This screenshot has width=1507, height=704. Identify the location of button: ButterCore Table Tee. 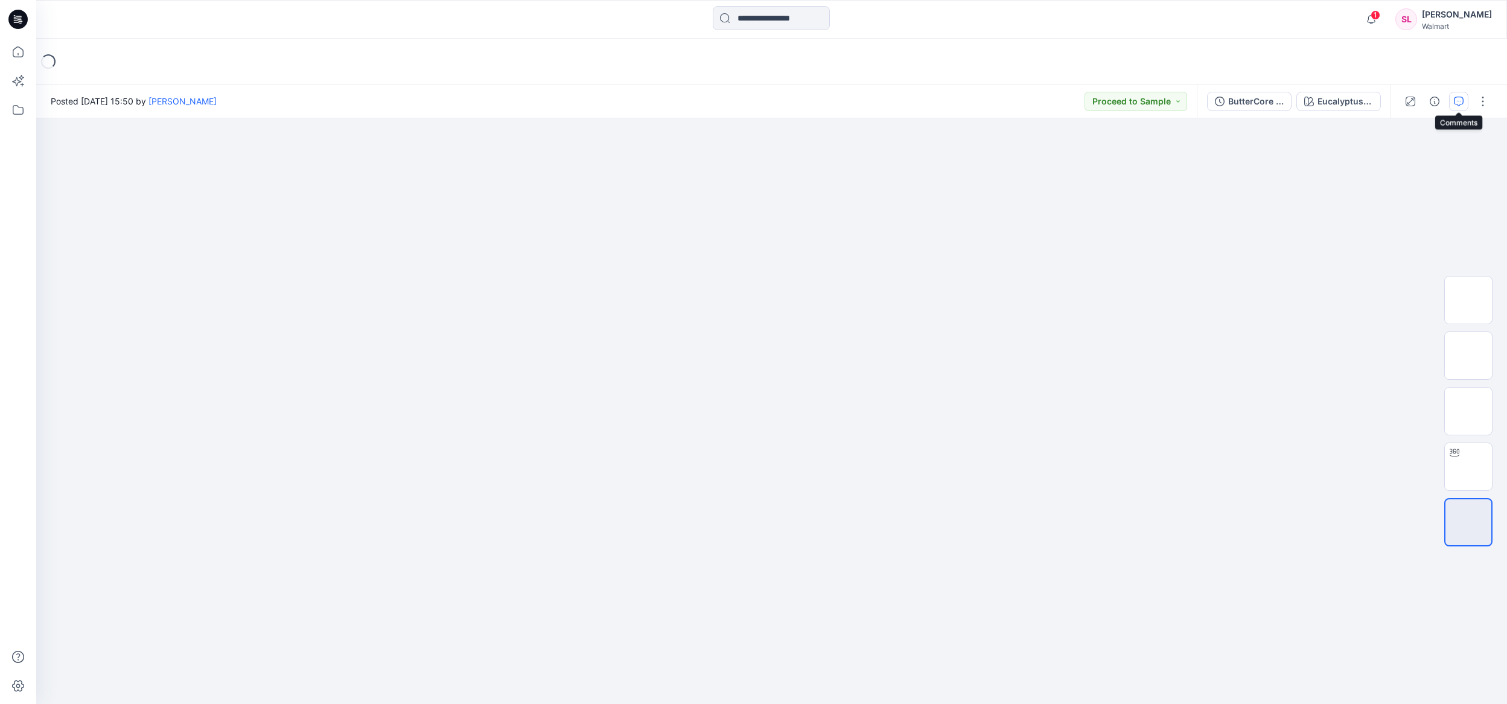
(1249, 101).